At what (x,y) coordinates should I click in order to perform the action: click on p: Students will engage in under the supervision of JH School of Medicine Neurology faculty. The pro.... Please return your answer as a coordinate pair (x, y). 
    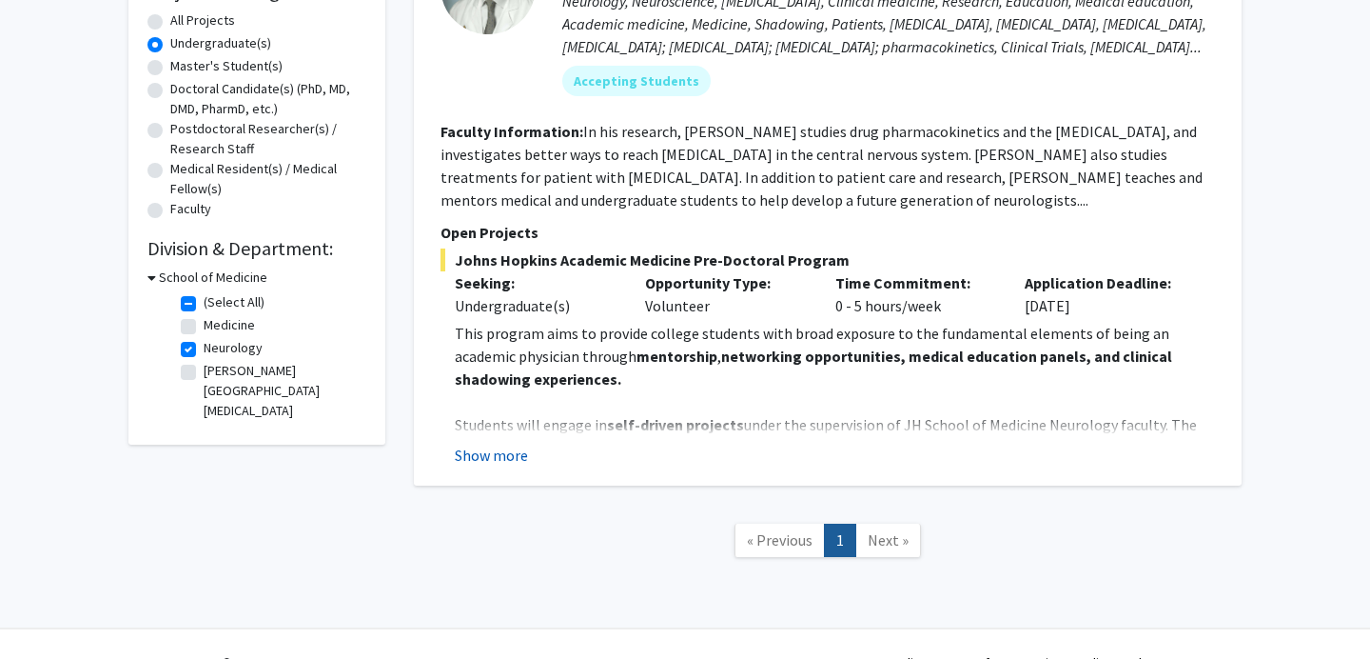
    Looking at the image, I should click on (835, 447).